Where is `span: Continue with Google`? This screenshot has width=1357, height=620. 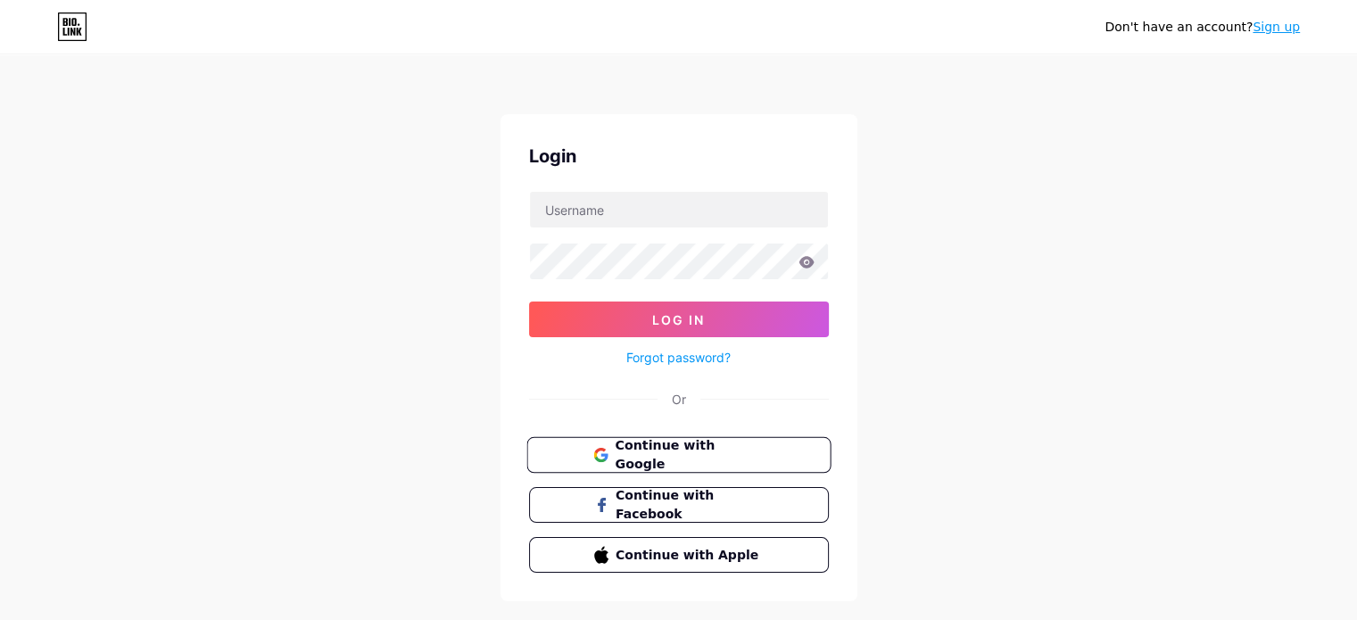 span: Continue with Google is located at coordinates (689, 455).